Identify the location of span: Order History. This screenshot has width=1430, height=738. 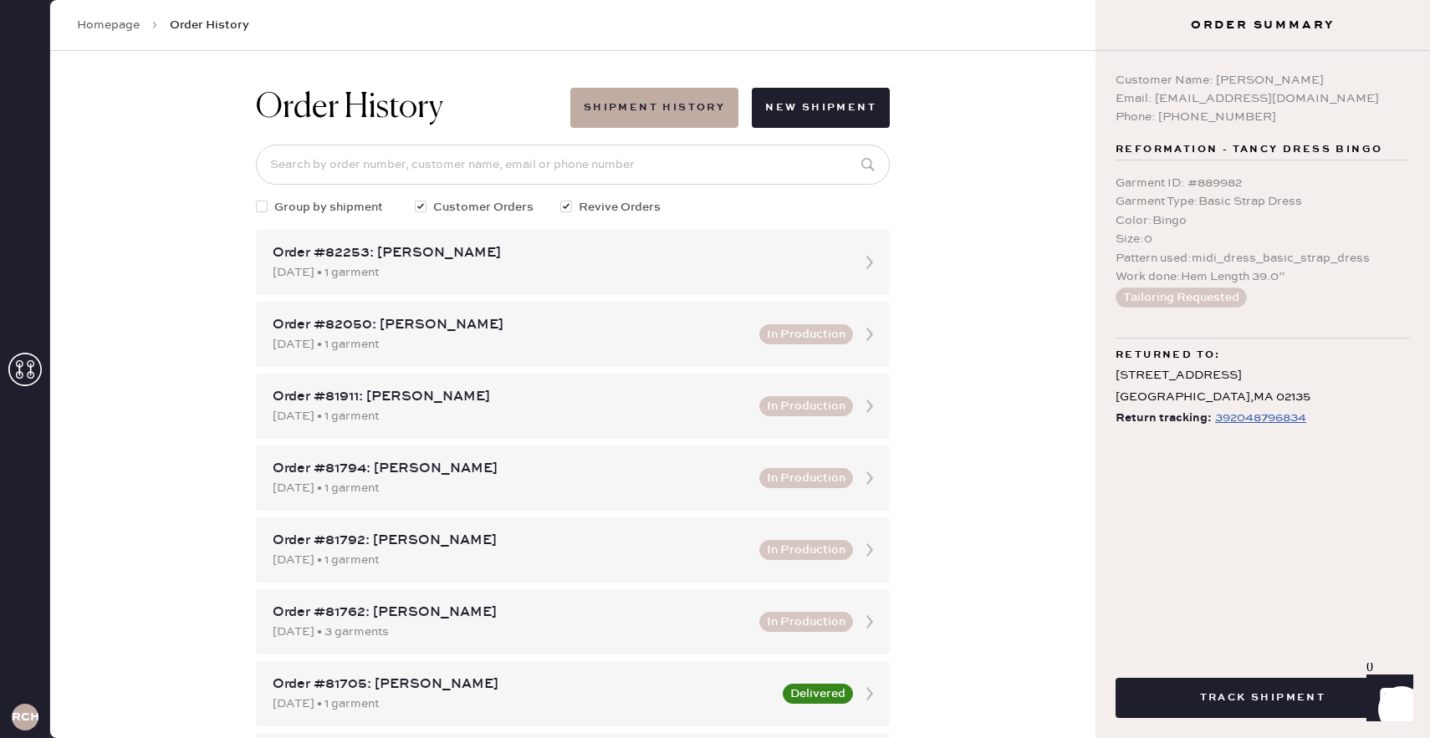
(209, 25).